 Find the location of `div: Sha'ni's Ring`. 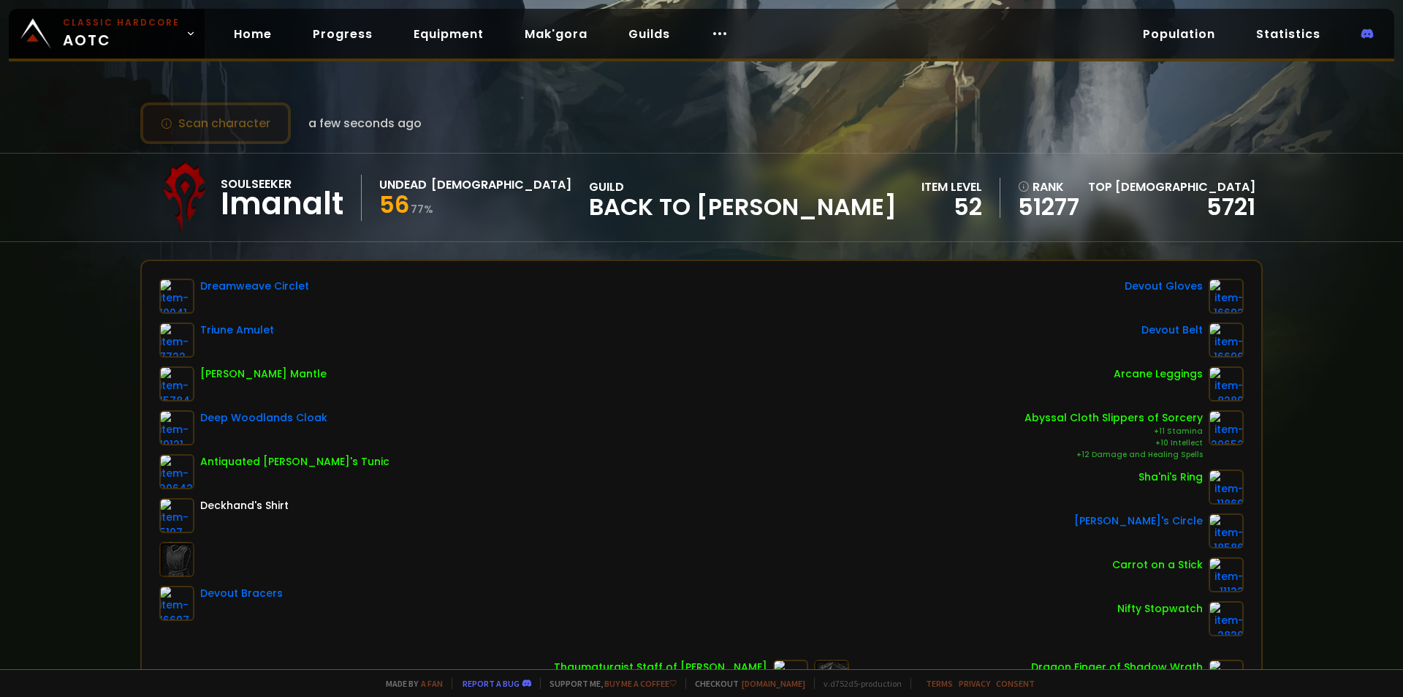

div: Sha'ni's Ring is located at coordinates (1171, 477).